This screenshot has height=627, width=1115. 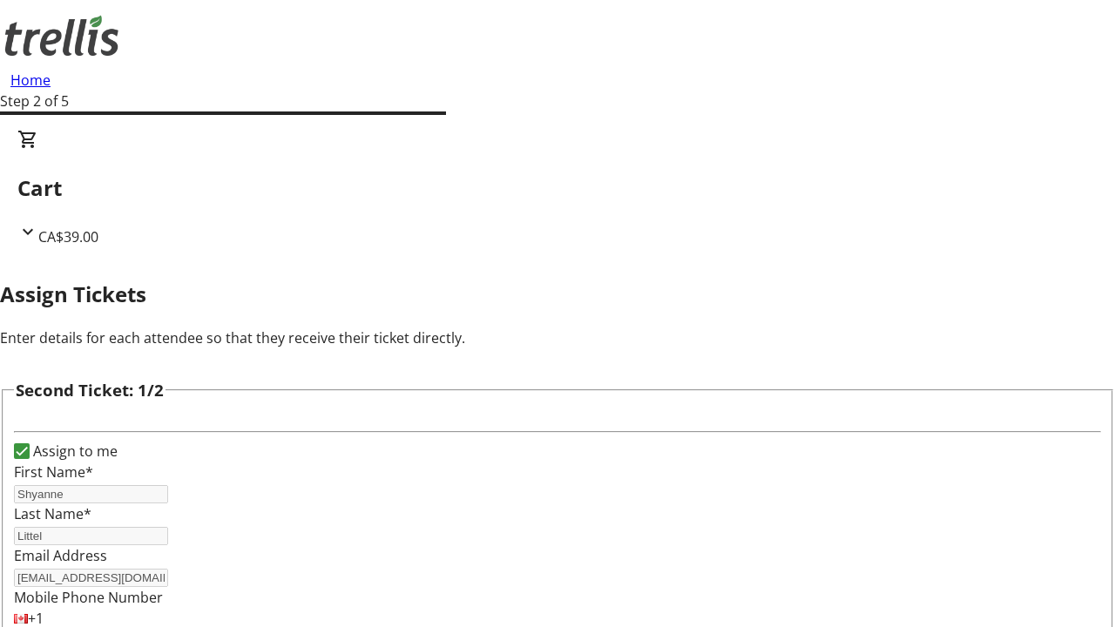 I want to click on label: Last Name*, so click(x=52, y=514).